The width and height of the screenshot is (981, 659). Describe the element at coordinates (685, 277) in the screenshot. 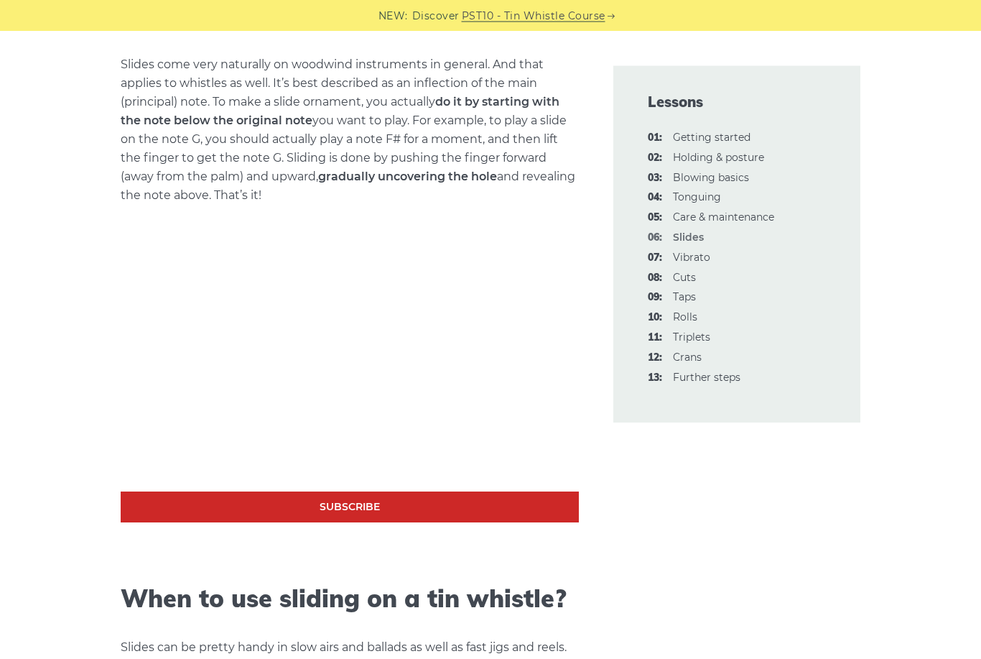

I see `a: 08:Cuts` at that location.